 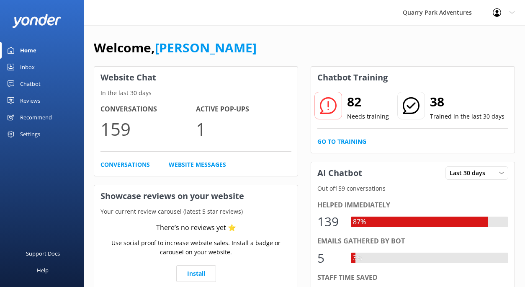 What do you see at coordinates (413, 205) in the screenshot?
I see `div: Helped immediately` at bounding box center [413, 205].